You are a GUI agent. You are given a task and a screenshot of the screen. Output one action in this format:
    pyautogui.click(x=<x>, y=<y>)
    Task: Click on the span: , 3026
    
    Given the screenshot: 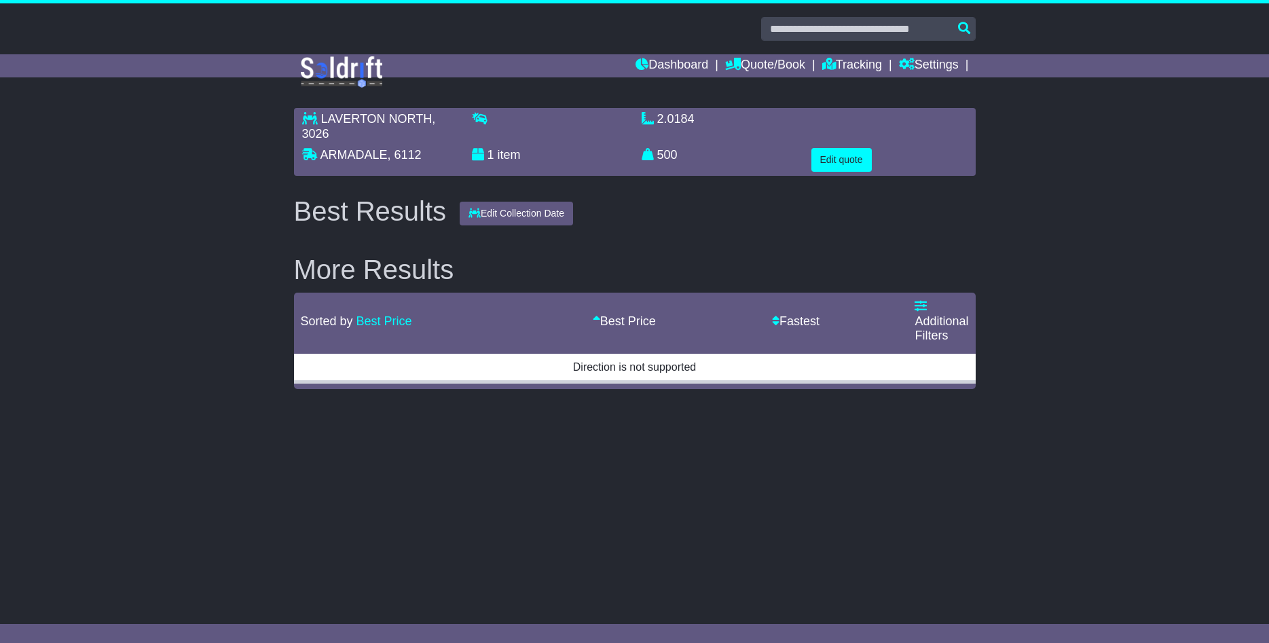 What is the action you would take?
    pyautogui.click(x=369, y=126)
    